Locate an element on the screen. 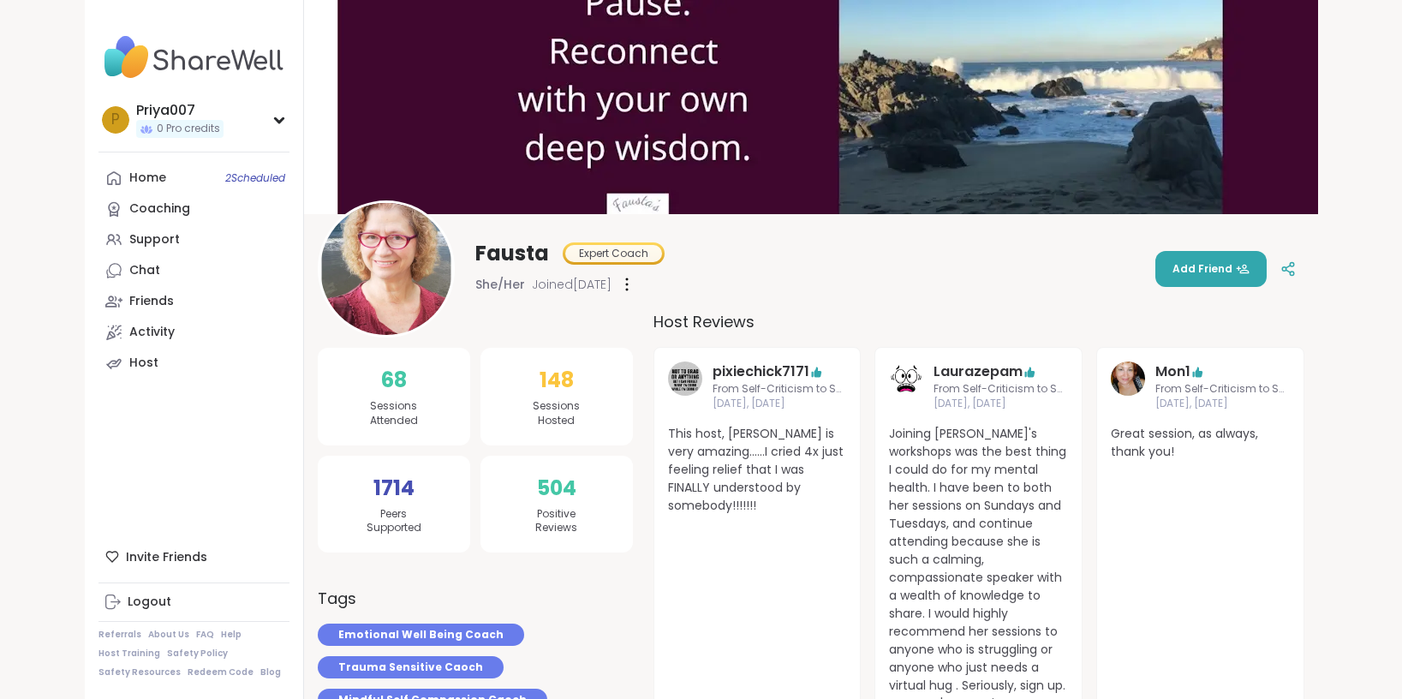 This screenshot has height=699, width=1402. span: 2 Scheduled is located at coordinates (255, 178).